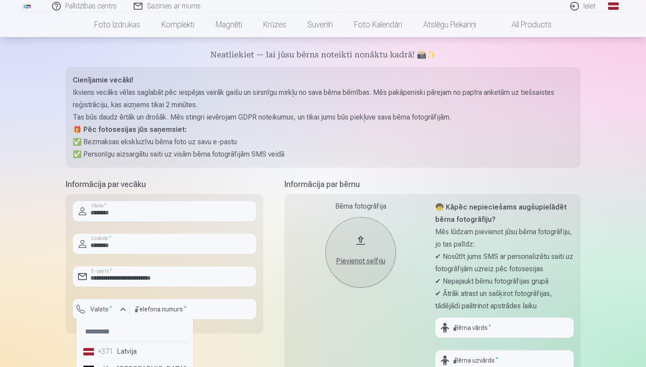  Describe the element at coordinates (504, 263) in the screenshot. I see `p: ✔ Nosūtīt jums SMS ar personalizētu saiti uz fotogrāfijām uzreiz pēc fotosesijas` at that location.